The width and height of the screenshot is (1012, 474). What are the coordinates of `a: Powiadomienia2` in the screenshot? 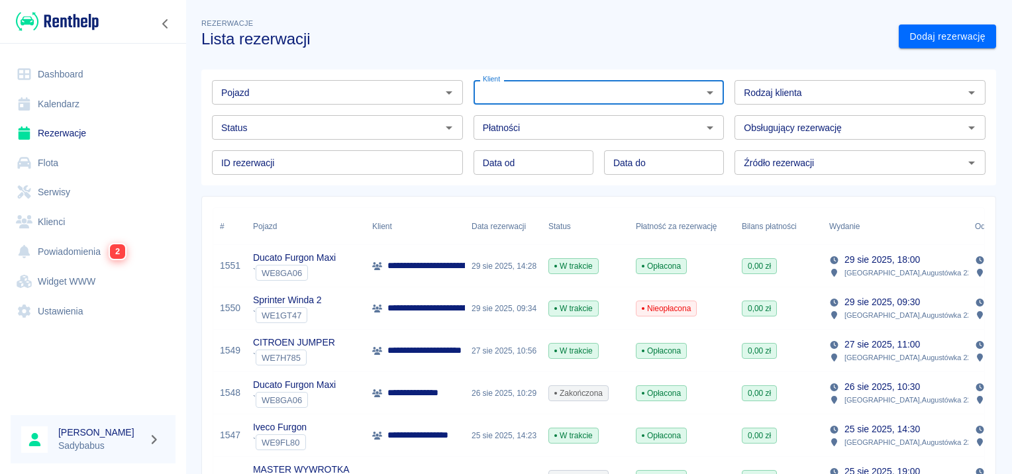 It's located at (93, 252).